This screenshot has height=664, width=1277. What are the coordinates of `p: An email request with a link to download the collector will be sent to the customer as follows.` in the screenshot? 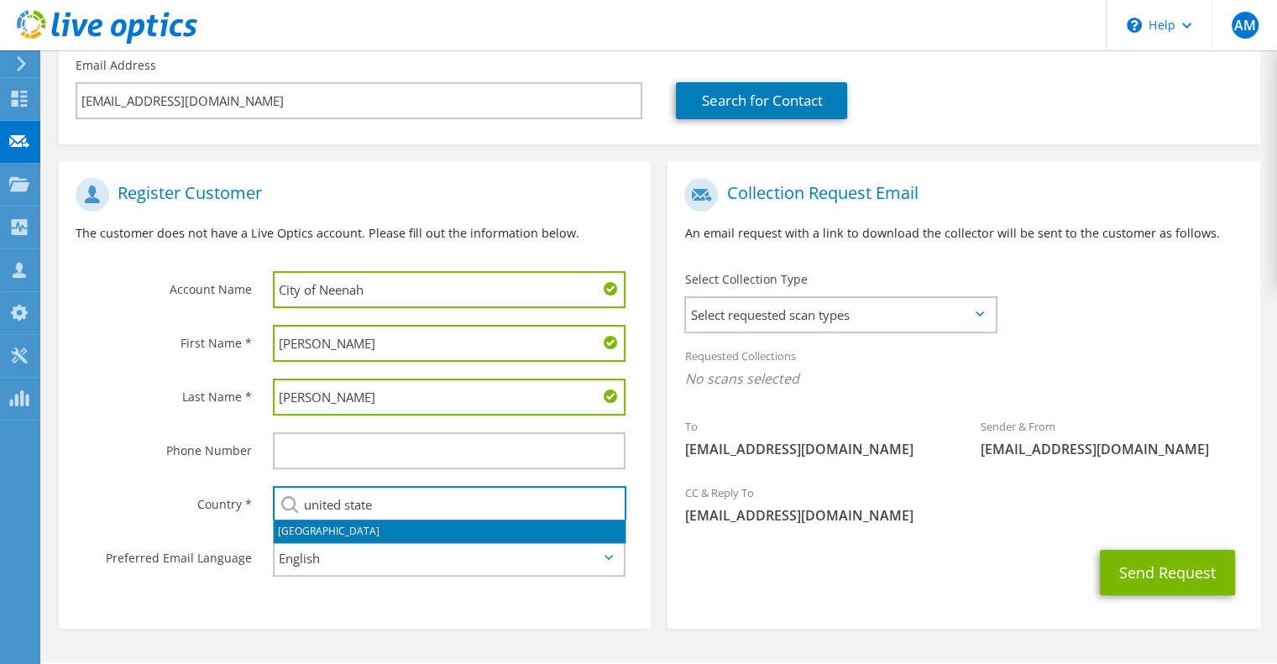 It's located at (963, 233).